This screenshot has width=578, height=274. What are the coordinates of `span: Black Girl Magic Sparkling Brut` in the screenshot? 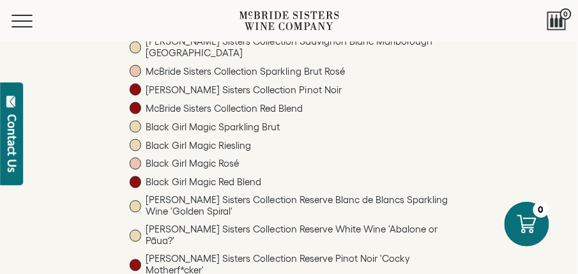 It's located at (213, 127).